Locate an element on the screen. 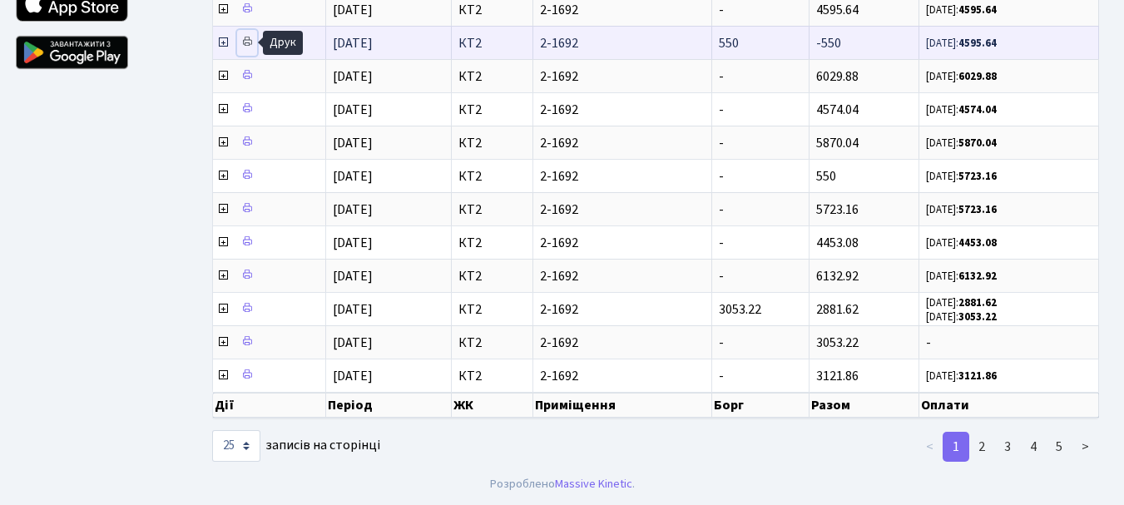 This screenshot has height=505, width=1124. span: 6029.88 is located at coordinates (837, 77).